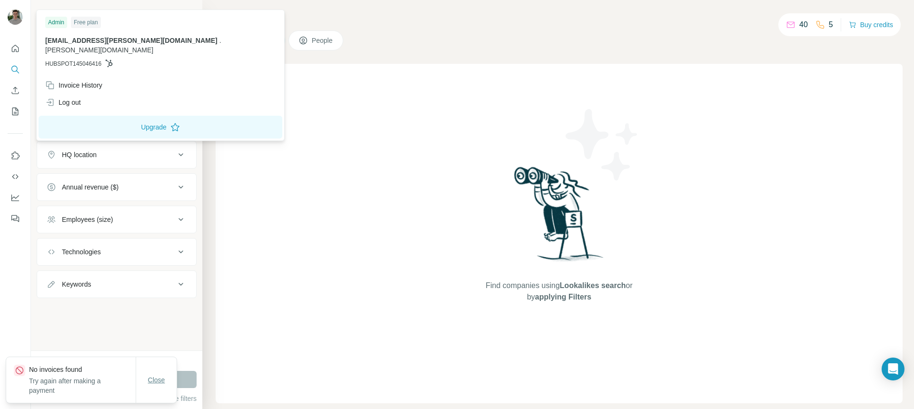  What do you see at coordinates (56, 22) in the screenshot?
I see `div: Admin` at bounding box center [56, 22].